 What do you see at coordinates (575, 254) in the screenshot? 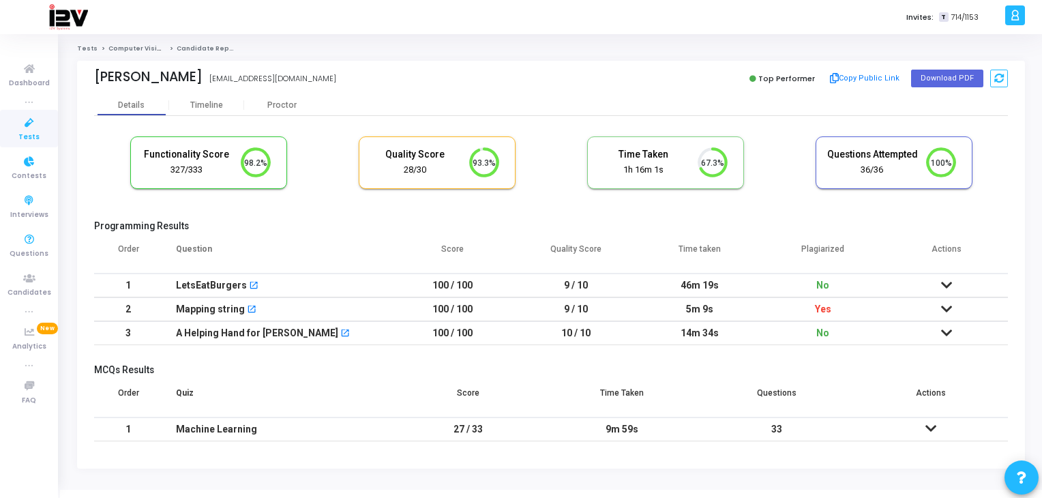
I see `th: Quality Score` at bounding box center [575, 254].